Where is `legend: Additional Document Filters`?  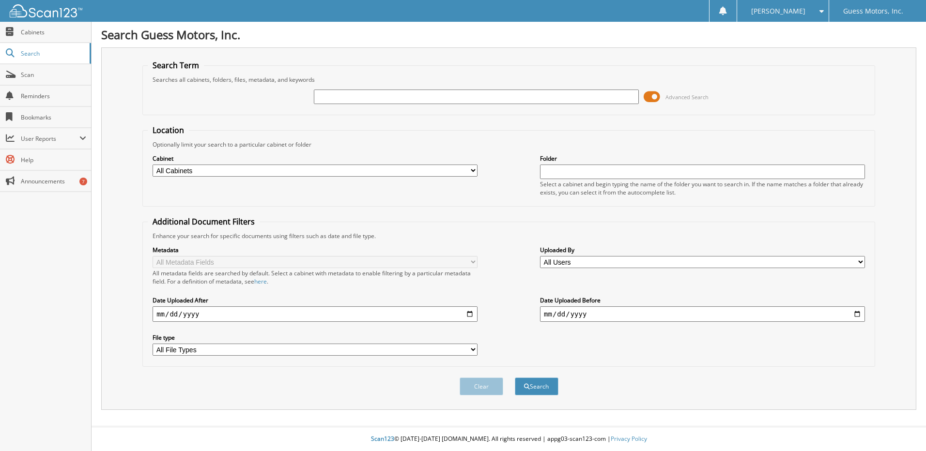 legend: Additional Document Filters is located at coordinates (203, 222).